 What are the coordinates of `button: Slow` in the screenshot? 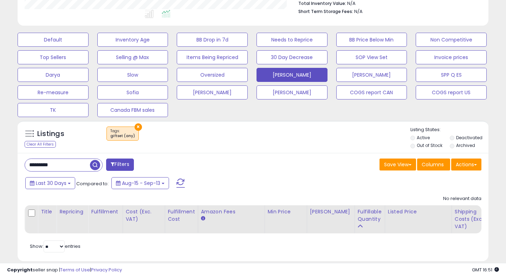 It's located at (133, 75).